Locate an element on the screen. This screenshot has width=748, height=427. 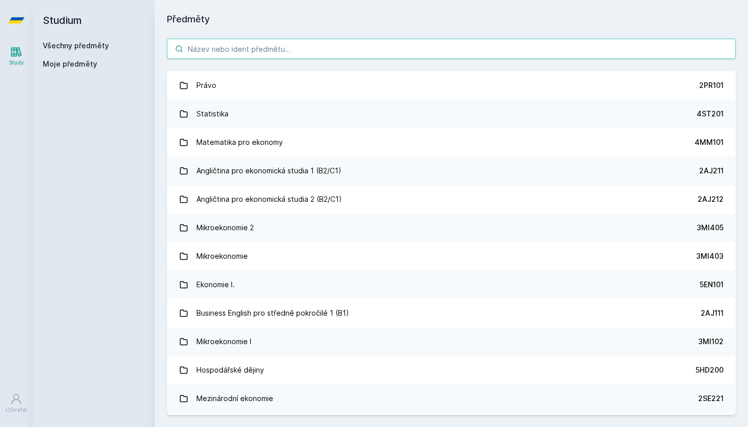
div: Mikroekonomie is located at coordinates (222, 256).